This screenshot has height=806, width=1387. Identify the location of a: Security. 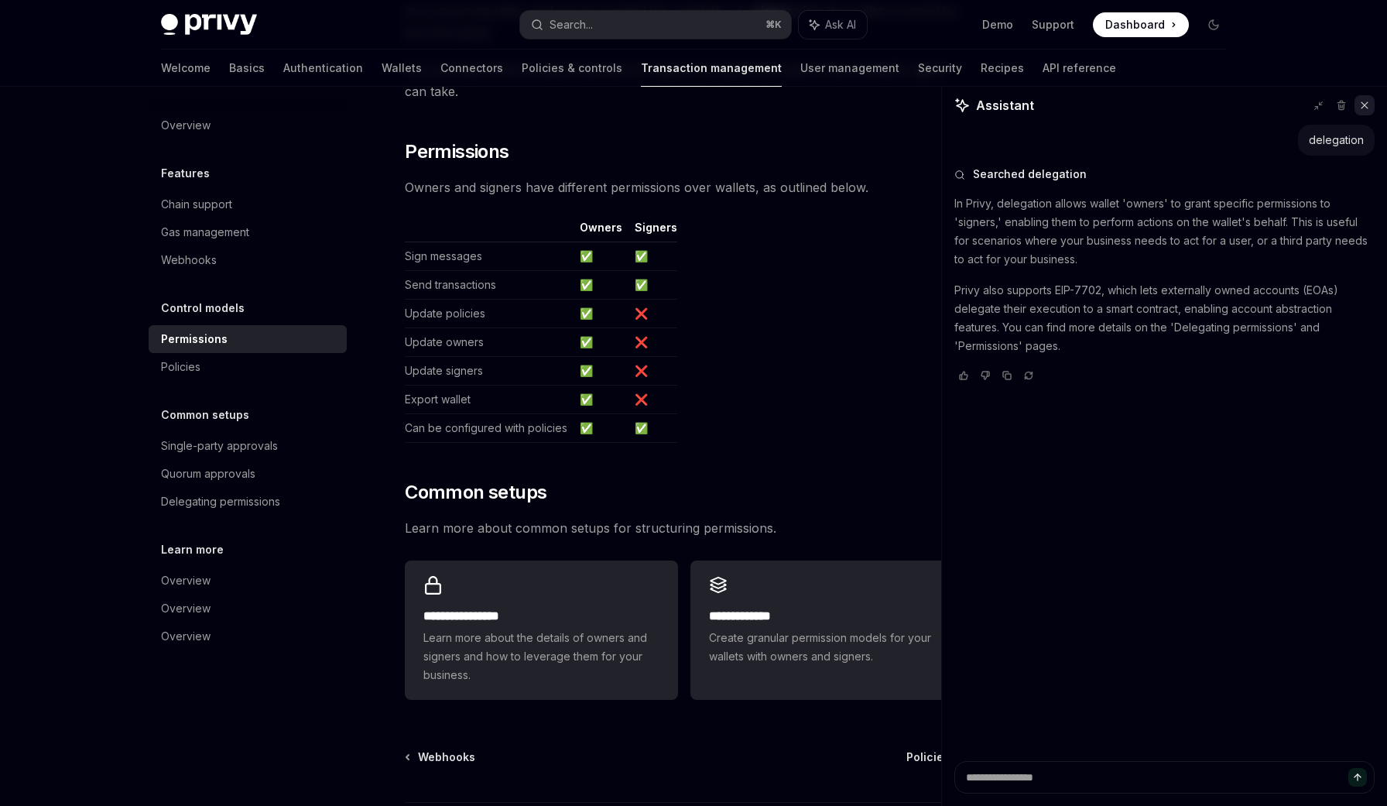
(940, 68).